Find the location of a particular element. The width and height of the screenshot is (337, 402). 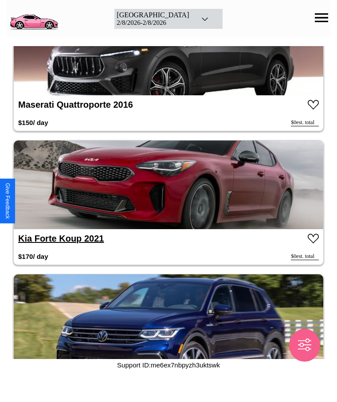

p: Support ID: me6ex7nbpyzh3uktswk is located at coordinates (169, 365).